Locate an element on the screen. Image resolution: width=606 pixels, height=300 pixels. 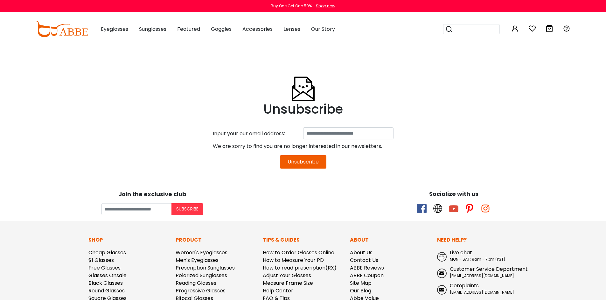
a: Glasses Onsale is located at coordinates (107, 276).